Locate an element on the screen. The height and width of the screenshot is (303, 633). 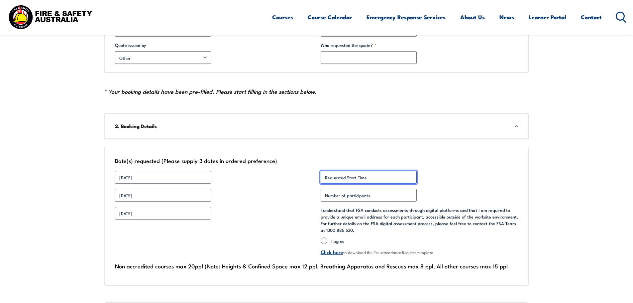
input: Number of participants is located at coordinates (369, 195).